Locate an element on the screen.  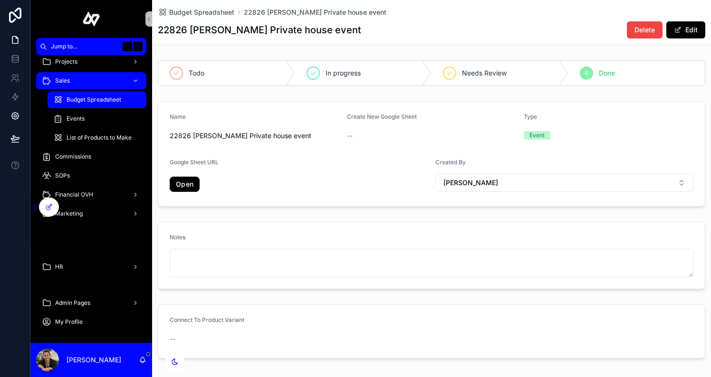
a: Projects is located at coordinates (91, 62).